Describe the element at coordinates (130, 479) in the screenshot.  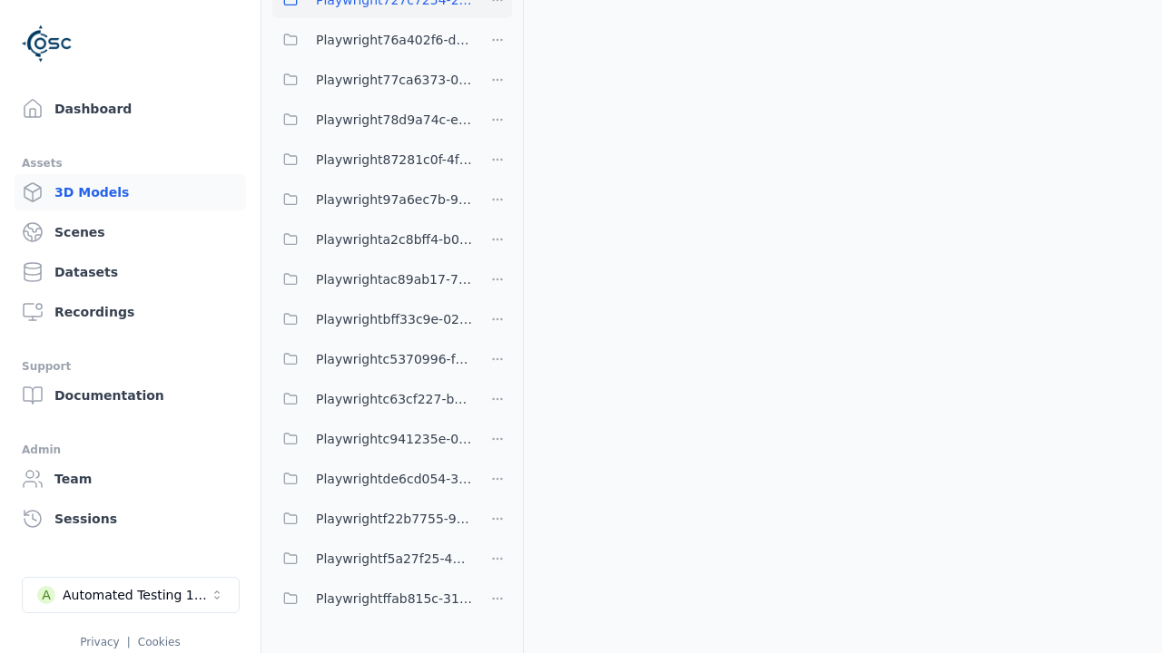
I see `a: Team` at that location.